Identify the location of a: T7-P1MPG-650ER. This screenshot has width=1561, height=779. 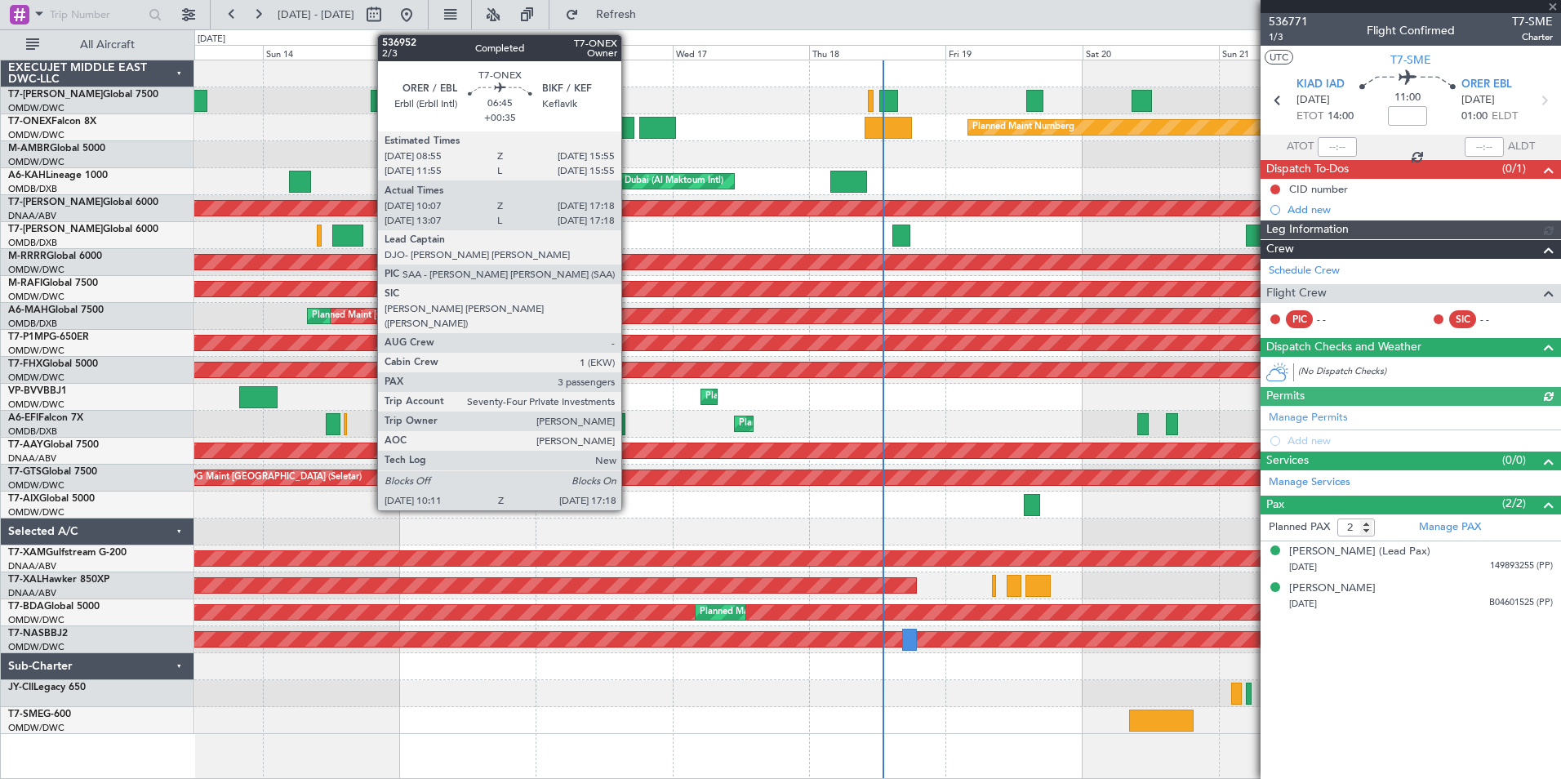
(48, 337).